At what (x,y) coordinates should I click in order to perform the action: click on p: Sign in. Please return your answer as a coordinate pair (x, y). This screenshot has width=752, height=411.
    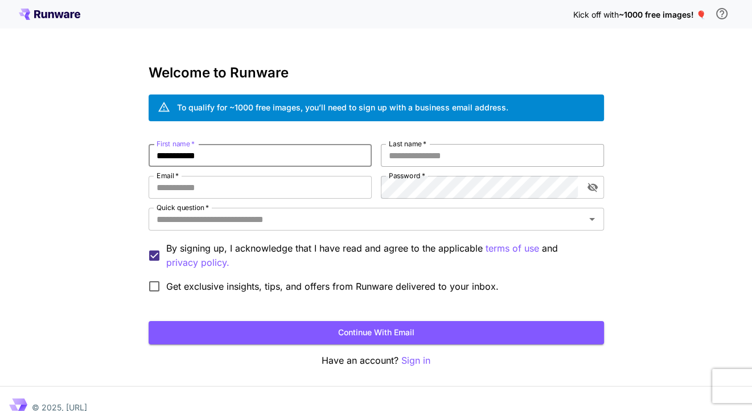
    Looking at the image, I should click on (415, 360).